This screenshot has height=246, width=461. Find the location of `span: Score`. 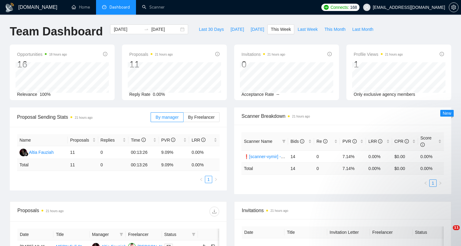

span: Score is located at coordinates (426, 141).